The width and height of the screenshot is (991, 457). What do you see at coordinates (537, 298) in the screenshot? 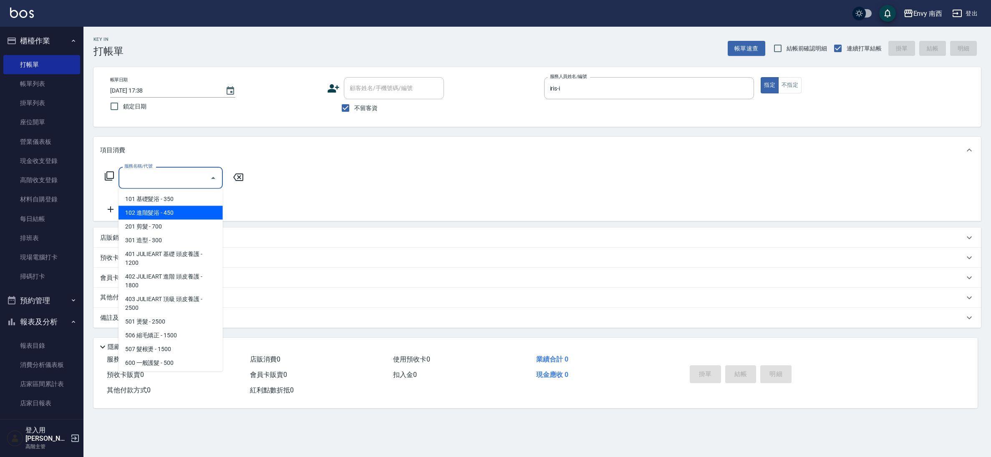
I see `div: 其他付款方式` at bounding box center [537, 298].